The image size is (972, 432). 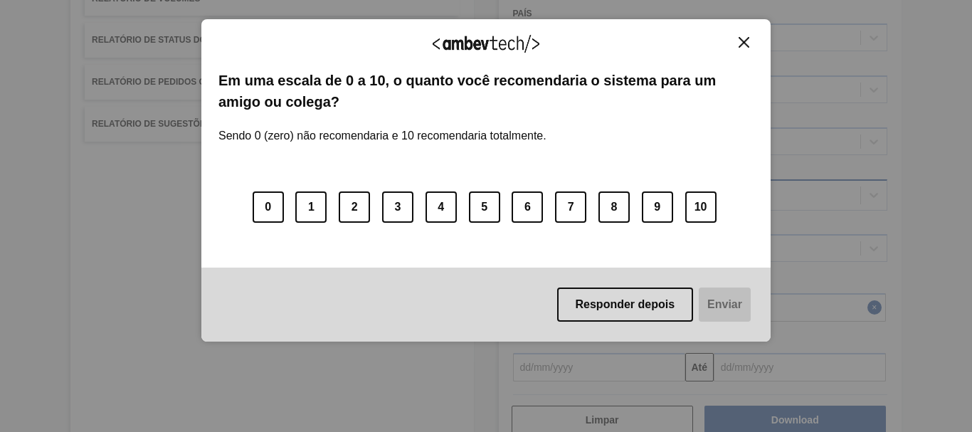 What do you see at coordinates (744, 42) in the screenshot?
I see `img: Close` at bounding box center [744, 42].